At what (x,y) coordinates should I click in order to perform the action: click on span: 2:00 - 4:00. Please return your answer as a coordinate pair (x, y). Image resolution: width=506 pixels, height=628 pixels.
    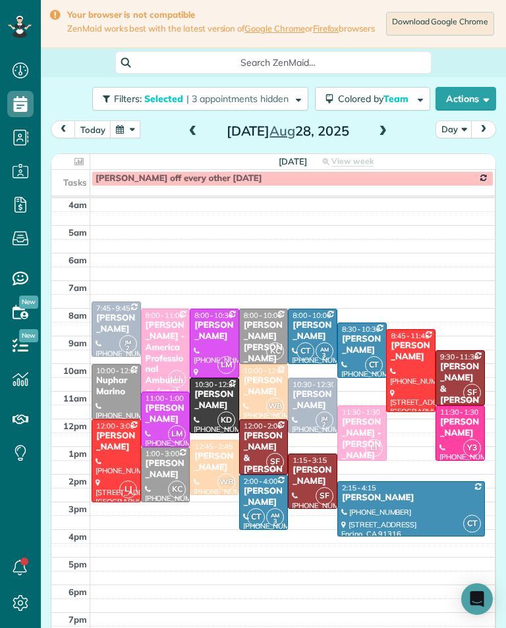
    Looking at the image, I should click on (261, 482).